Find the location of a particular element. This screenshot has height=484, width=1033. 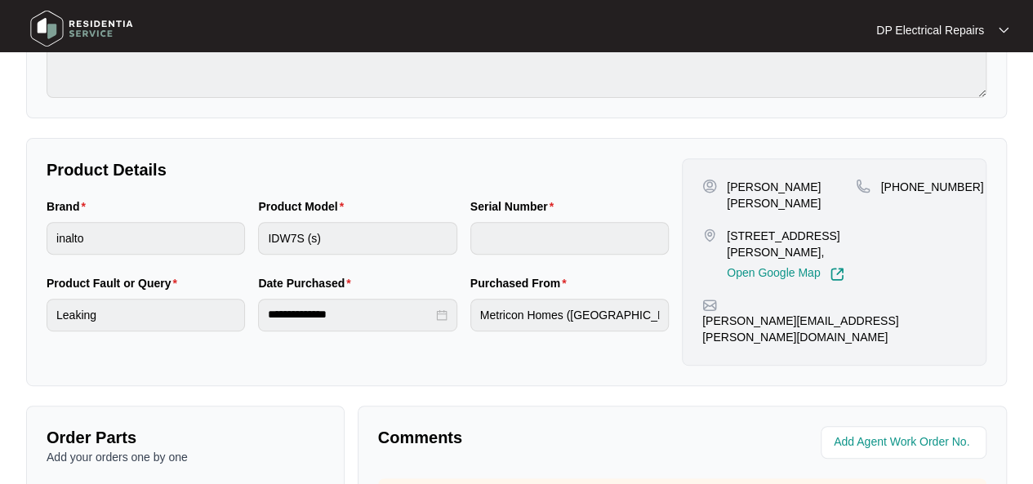

input: Date Purchased is located at coordinates (349, 314).